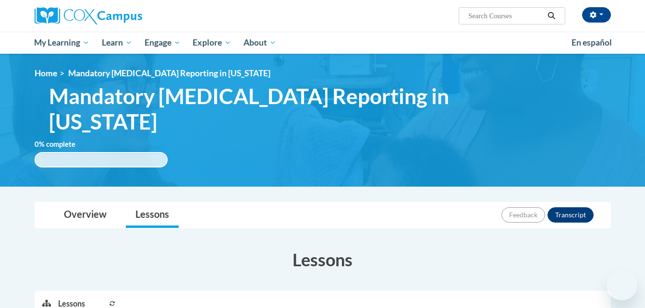 The width and height of the screenshot is (645, 308). What do you see at coordinates (571, 215) in the screenshot?
I see `button: Transcript` at bounding box center [571, 215].